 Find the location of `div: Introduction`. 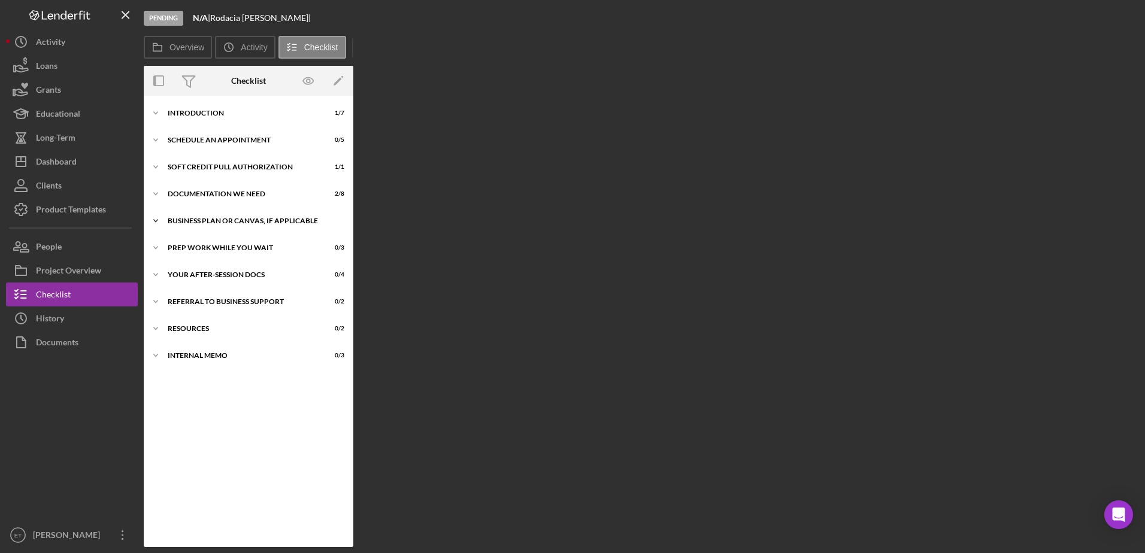

div: Introduction is located at coordinates (241, 113).